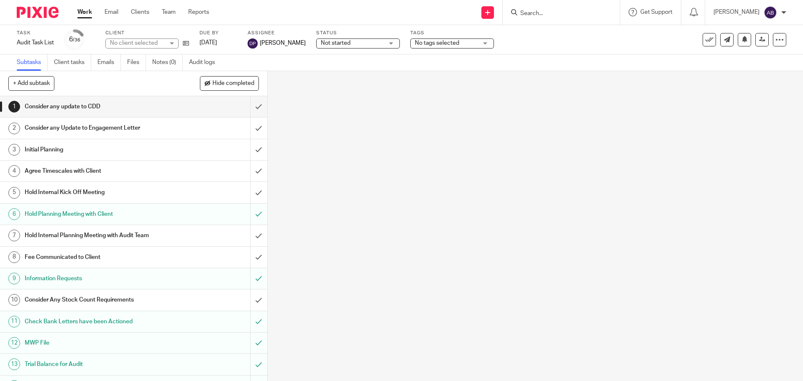 This screenshot has height=381, width=803. Describe the element at coordinates (218, 33) in the screenshot. I see `label: Due by` at that location.